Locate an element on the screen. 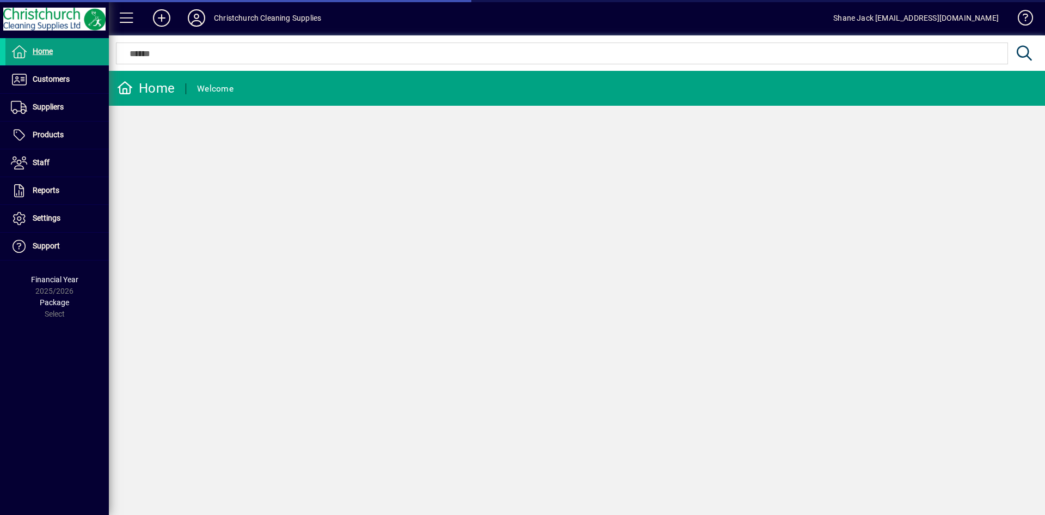  a: Products is located at coordinates (57, 135).